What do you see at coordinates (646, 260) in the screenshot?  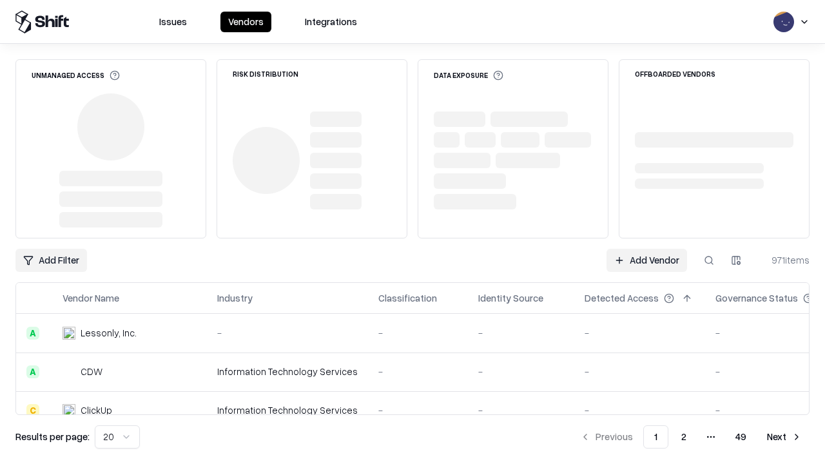 I see `a: Add Vendor` at bounding box center [646, 260].